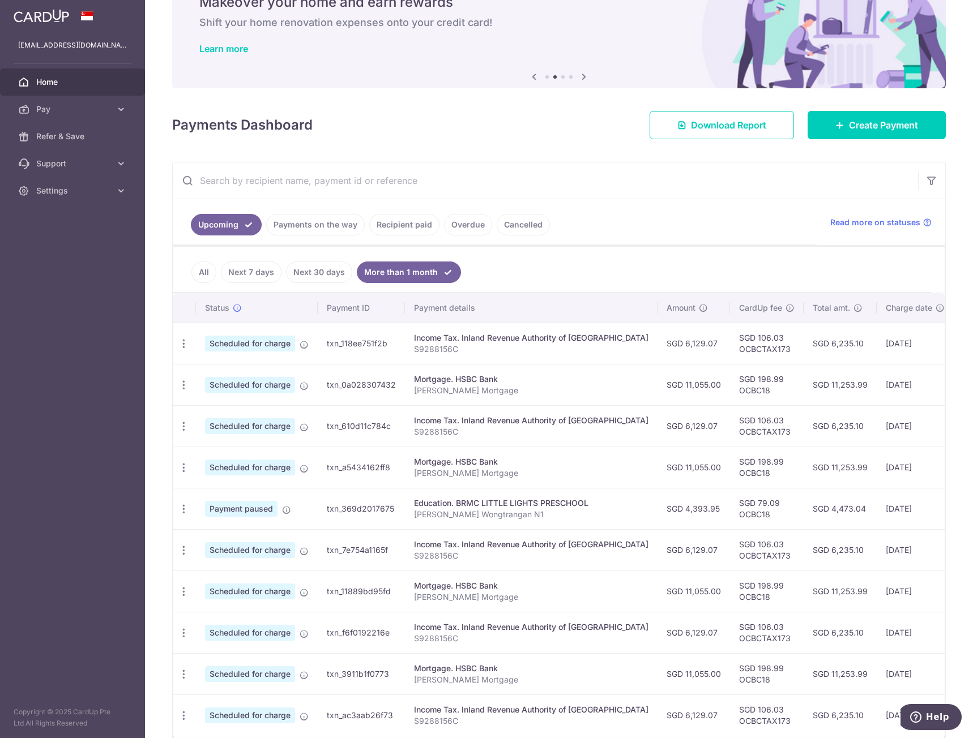 This screenshot has width=973, height=738. I want to click on td: txn_610d11c784c, so click(361, 426).